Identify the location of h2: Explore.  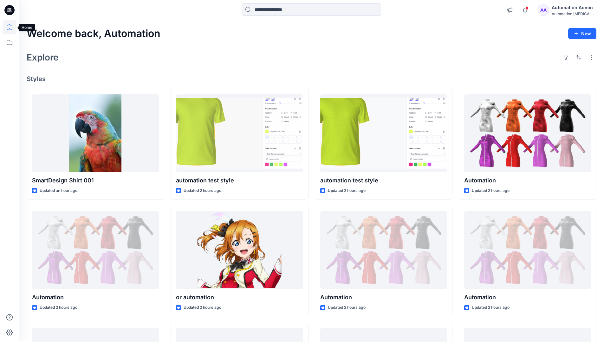
(42, 57).